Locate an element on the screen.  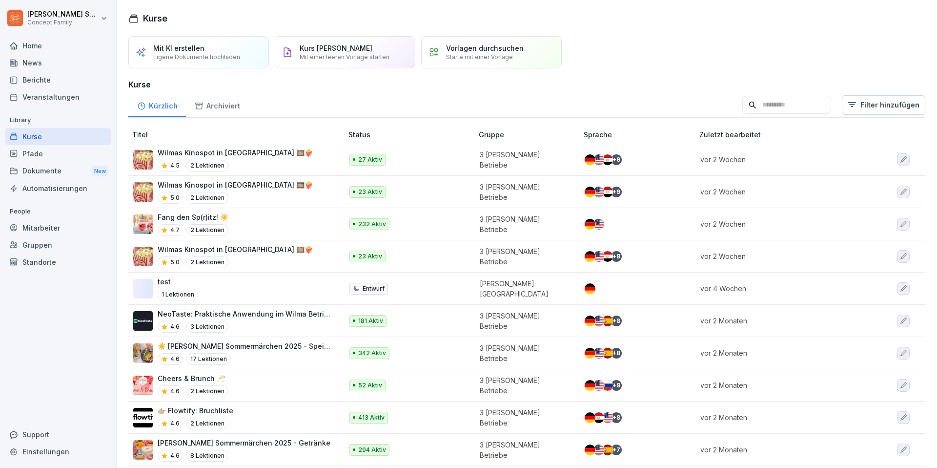
div: Archiviert is located at coordinates (217, 104).